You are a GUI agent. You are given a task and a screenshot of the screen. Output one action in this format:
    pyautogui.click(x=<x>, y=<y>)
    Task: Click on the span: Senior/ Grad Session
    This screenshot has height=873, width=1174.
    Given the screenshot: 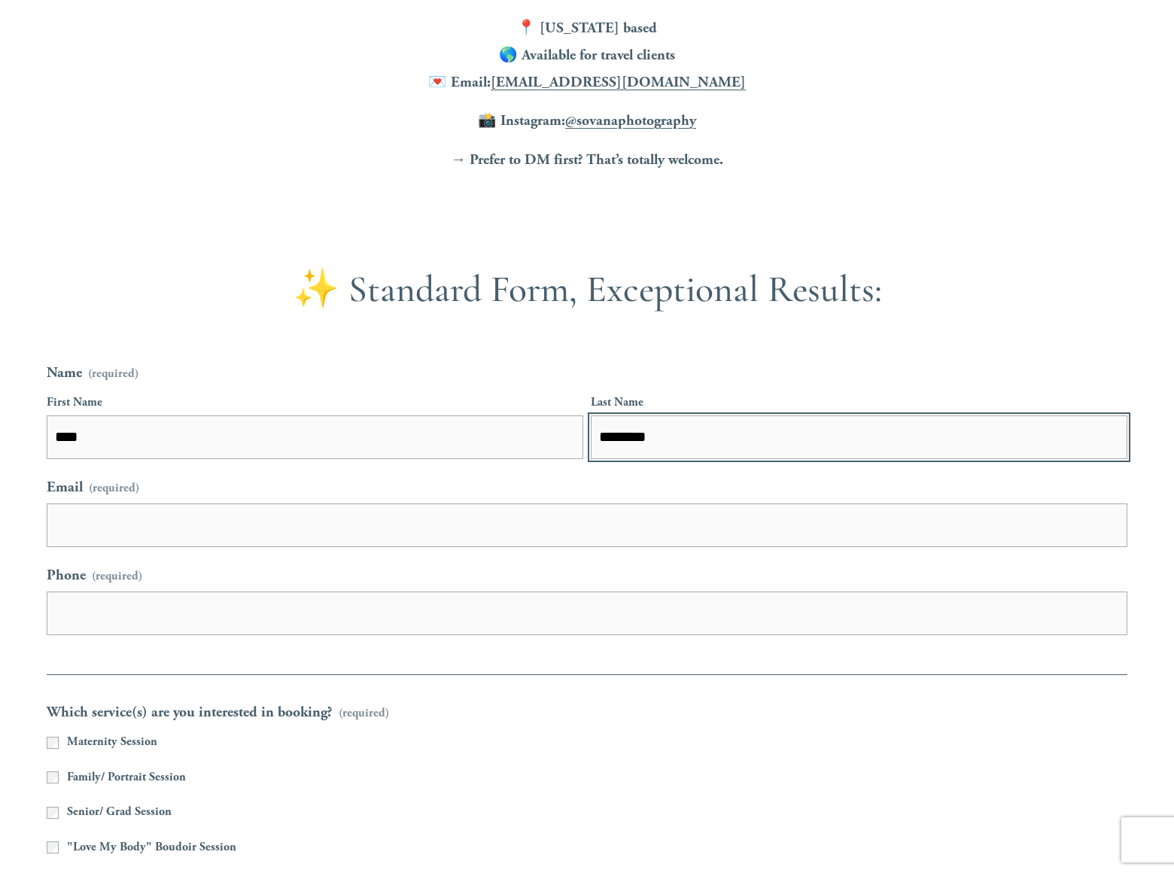 What is the action you would take?
    pyautogui.click(x=119, y=812)
    